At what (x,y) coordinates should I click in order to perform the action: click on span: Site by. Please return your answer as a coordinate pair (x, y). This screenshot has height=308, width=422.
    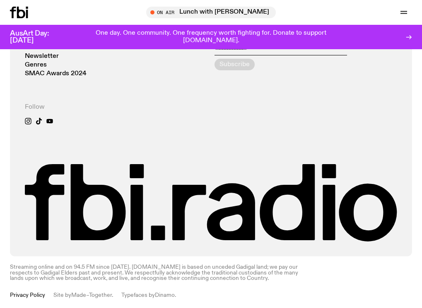
    Looking at the image, I should click on (62, 296).